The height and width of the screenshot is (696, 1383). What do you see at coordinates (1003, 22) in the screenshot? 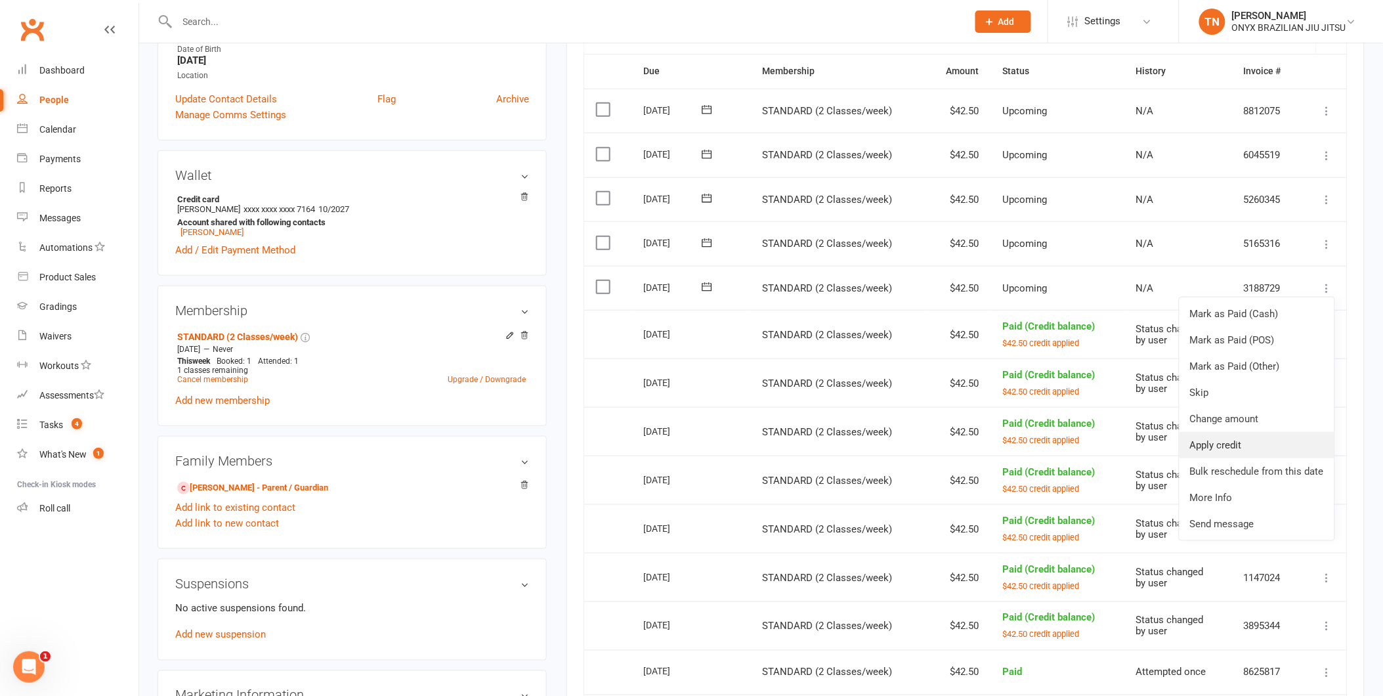
I see `button: Add` at bounding box center [1003, 22].